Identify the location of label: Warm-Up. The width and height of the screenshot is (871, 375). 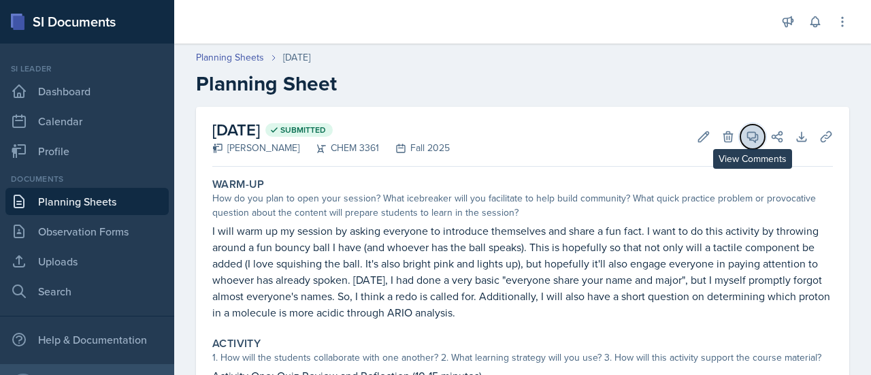
(238, 184).